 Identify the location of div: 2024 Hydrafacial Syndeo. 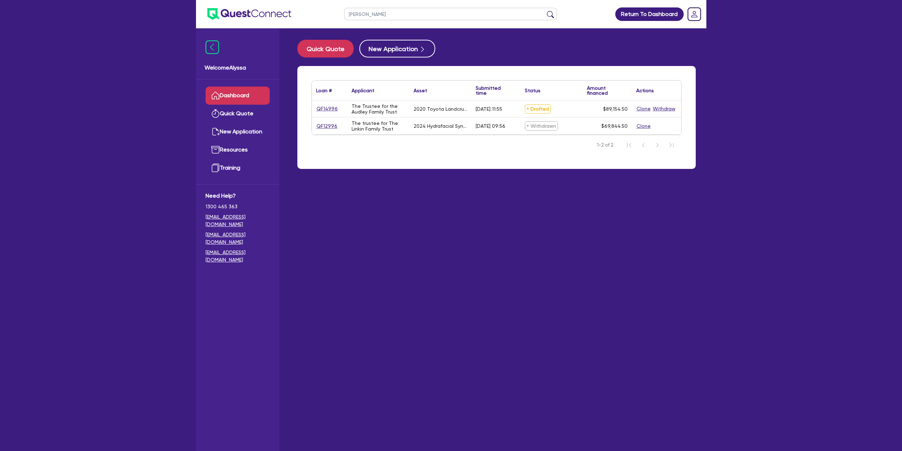
(440, 126).